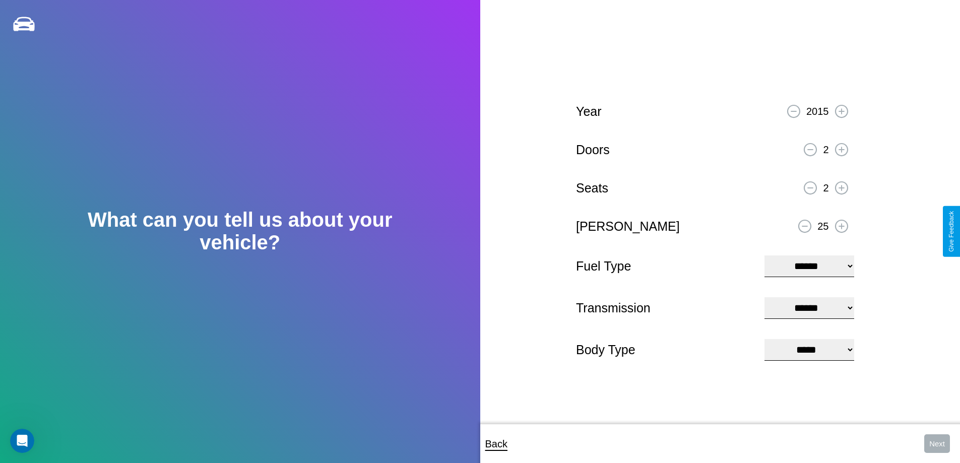 This screenshot has width=960, height=463. Describe the element at coordinates (817, 111) in the screenshot. I see `p: 2015` at that location.